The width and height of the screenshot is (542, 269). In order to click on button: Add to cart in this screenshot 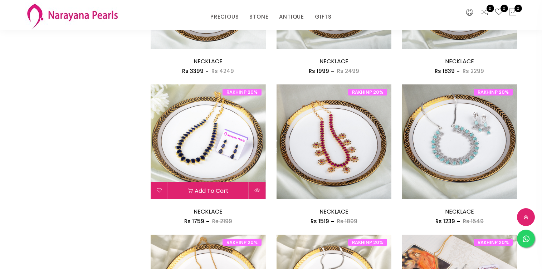, I will do `click(208, 191)`.